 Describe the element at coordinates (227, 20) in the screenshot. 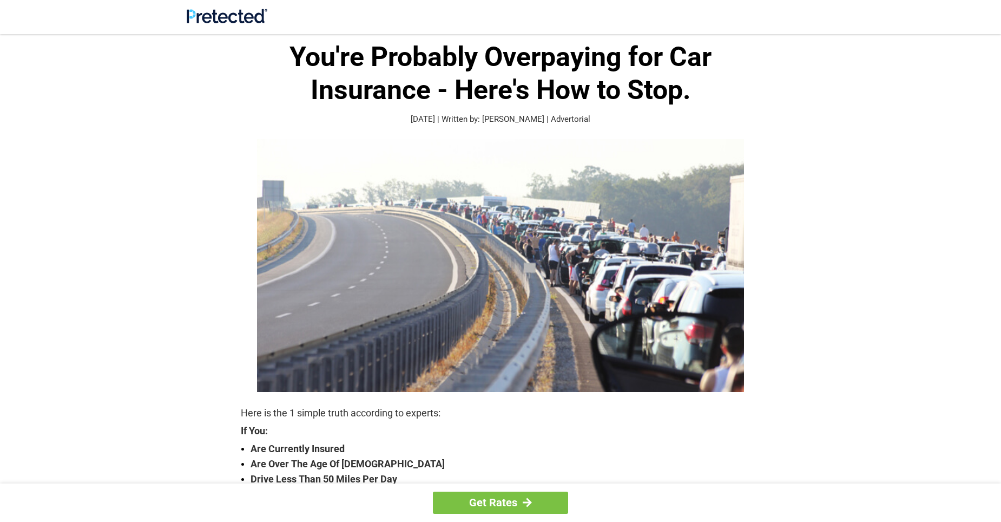

I see `a: Site Logo` at that location.